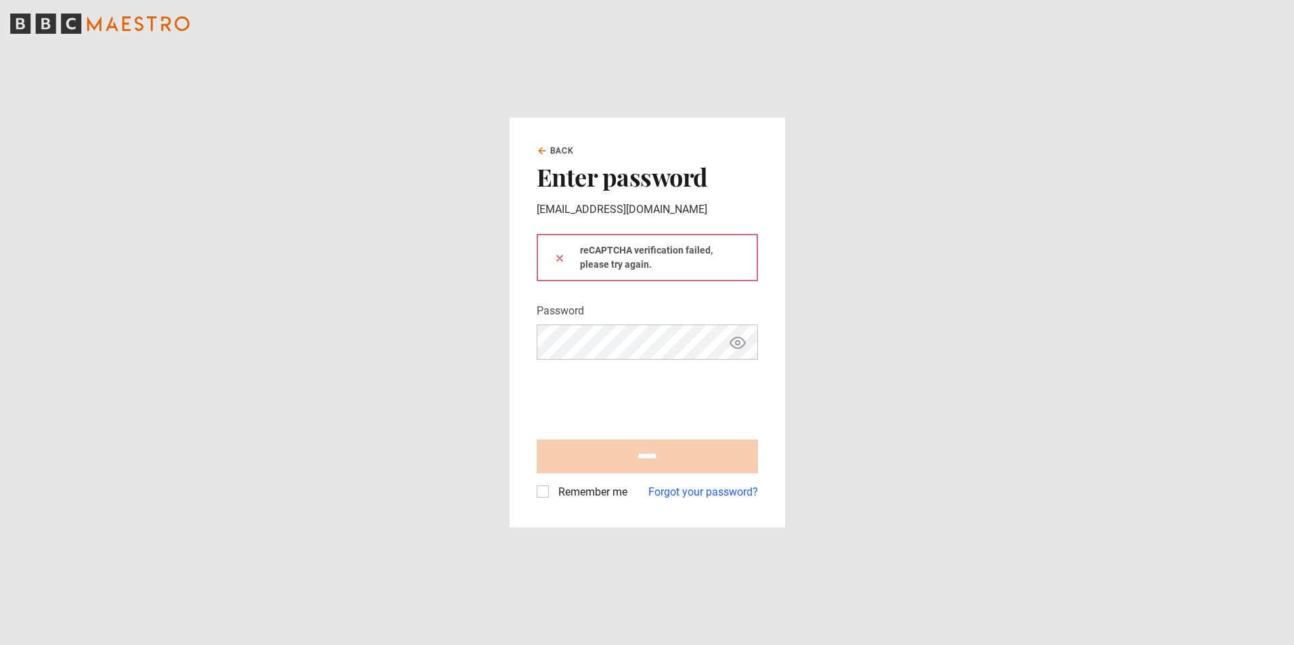  What do you see at coordinates (703, 493) in the screenshot?
I see `a: Forgot your password?` at bounding box center [703, 493].